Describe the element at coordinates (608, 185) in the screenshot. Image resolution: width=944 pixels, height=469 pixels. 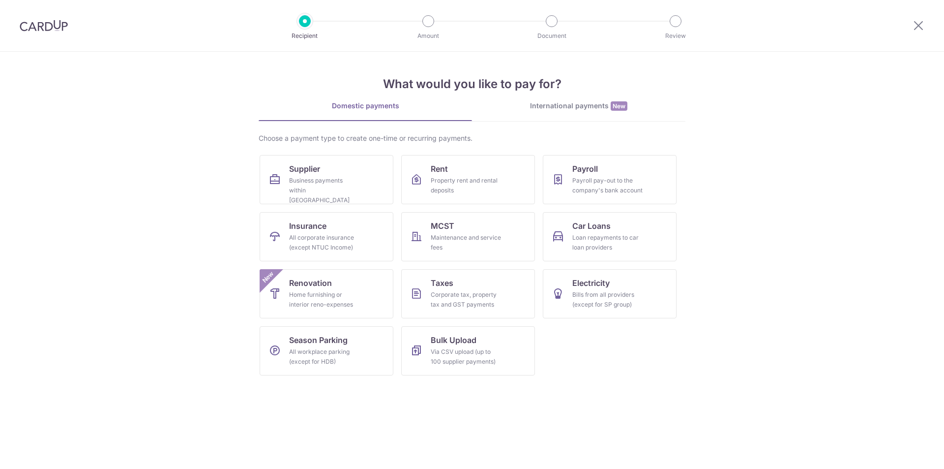
I see `div: Payroll pay-out to the company's bank account` at that location.